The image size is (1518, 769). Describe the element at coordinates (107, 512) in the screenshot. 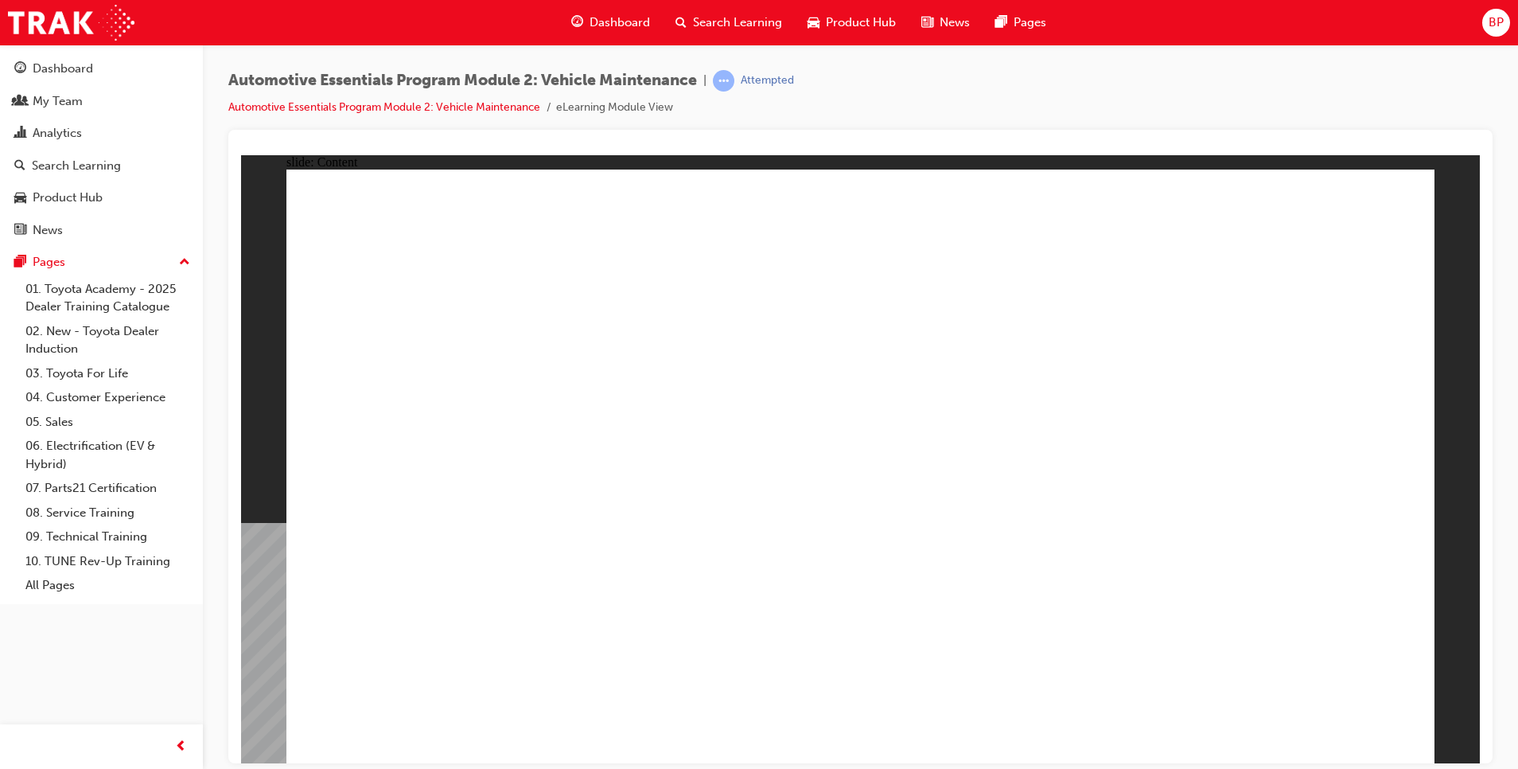

I see `a: 08. Service Training` at that location.